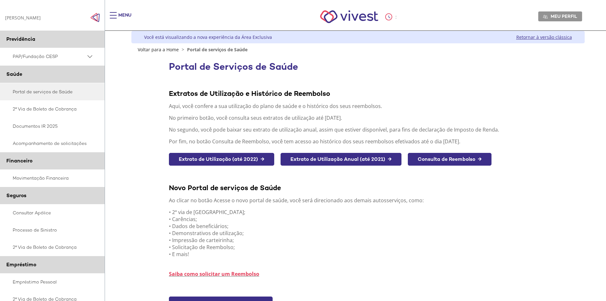  What do you see at coordinates (95, 17) in the screenshot?
I see `span: Click to close side navigation.` at bounding box center [95, 17].